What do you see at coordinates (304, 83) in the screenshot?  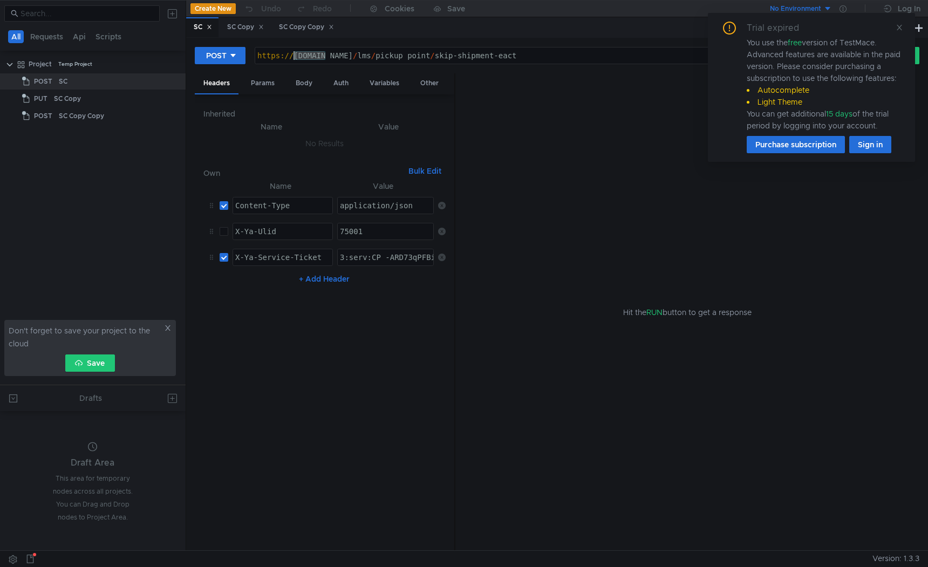 I see `div: Body` at bounding box center [304, 83].